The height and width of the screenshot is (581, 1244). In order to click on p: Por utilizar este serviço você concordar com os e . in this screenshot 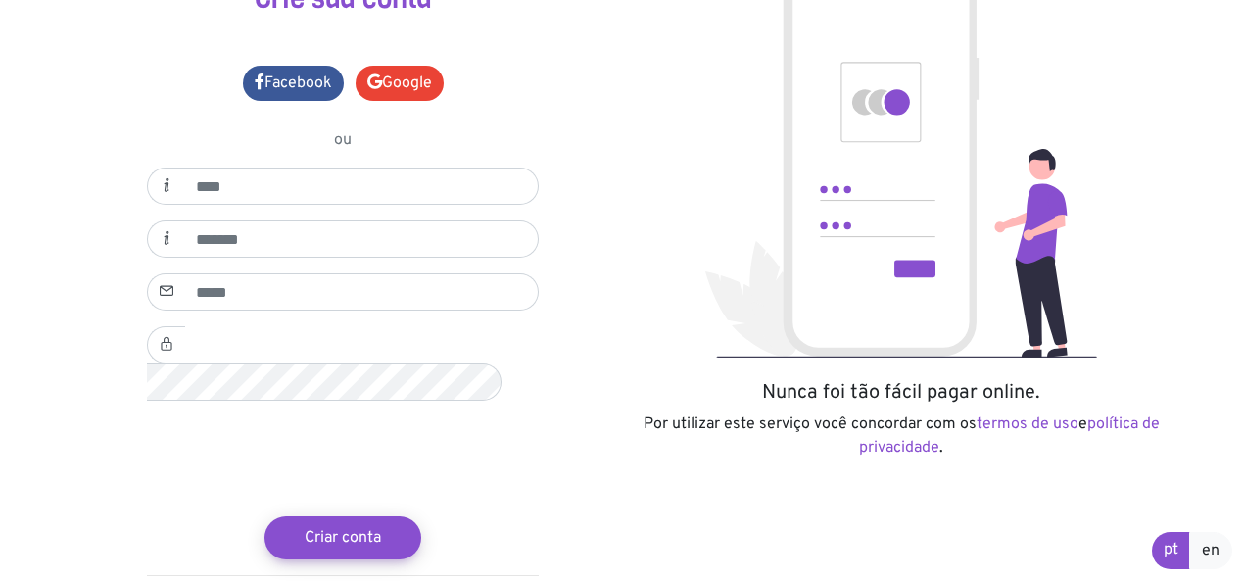, I will do `click(901, 436)`.